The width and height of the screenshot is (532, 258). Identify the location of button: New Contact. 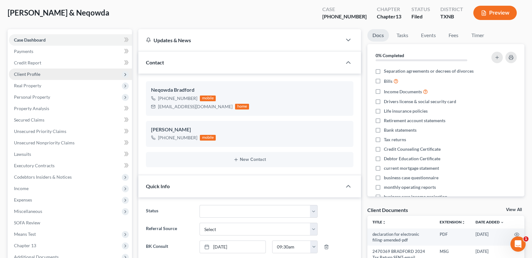
(249, 159).